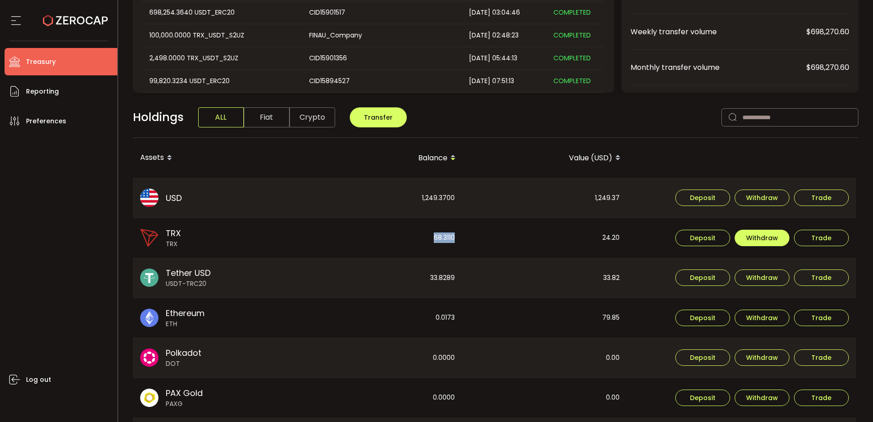 This screenshot has width=873, height=422. What do you see at coordinates (545, 318) in the screenshot?
I see `div: 79.85` at bounding box center [545, 318].